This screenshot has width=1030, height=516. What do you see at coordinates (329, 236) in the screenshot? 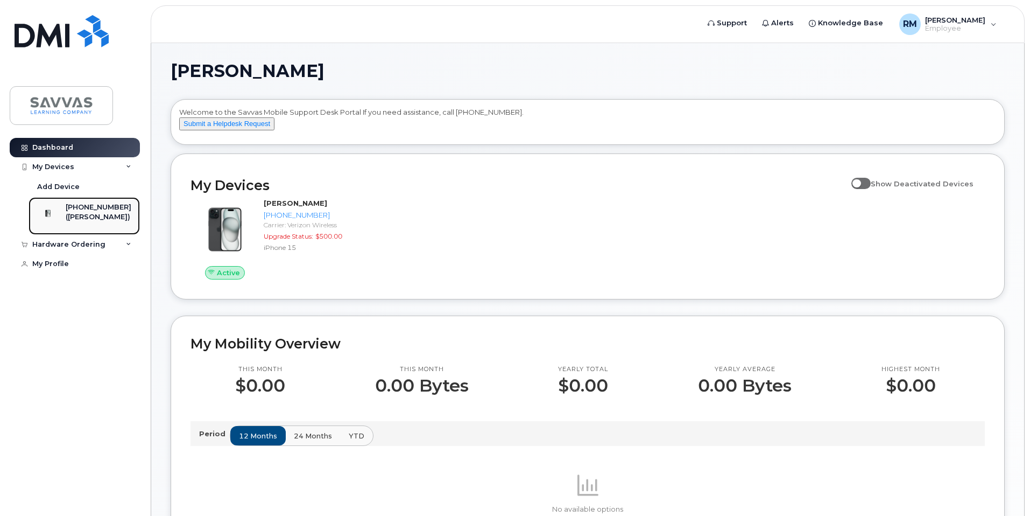
I see `span: $500.00` at bounding box center [329, 236].